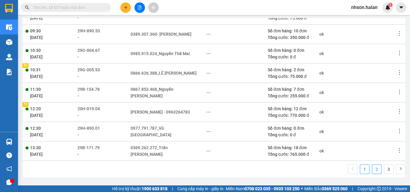 The width and height of the screenshot is (410, 192). What do you see at coordinates (293, 148) in the screenshot?
I see `div: Số đơn hàng: 18 đơn` at bounding box center [293, 148].